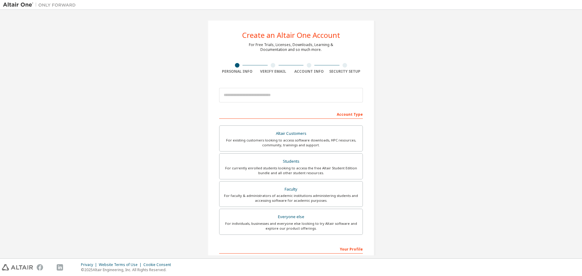 This screenshot has height=276, width=582. I want to click on div: Create an Altair One Account, so click(291, 35).